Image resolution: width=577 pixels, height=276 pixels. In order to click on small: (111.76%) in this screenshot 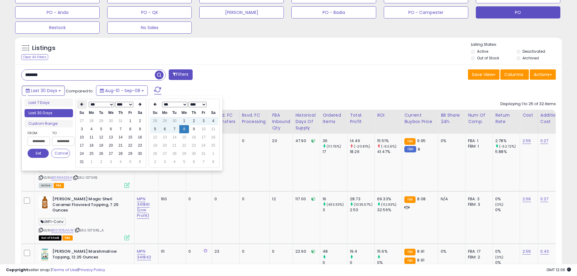, I will do `click(334, 146)`.